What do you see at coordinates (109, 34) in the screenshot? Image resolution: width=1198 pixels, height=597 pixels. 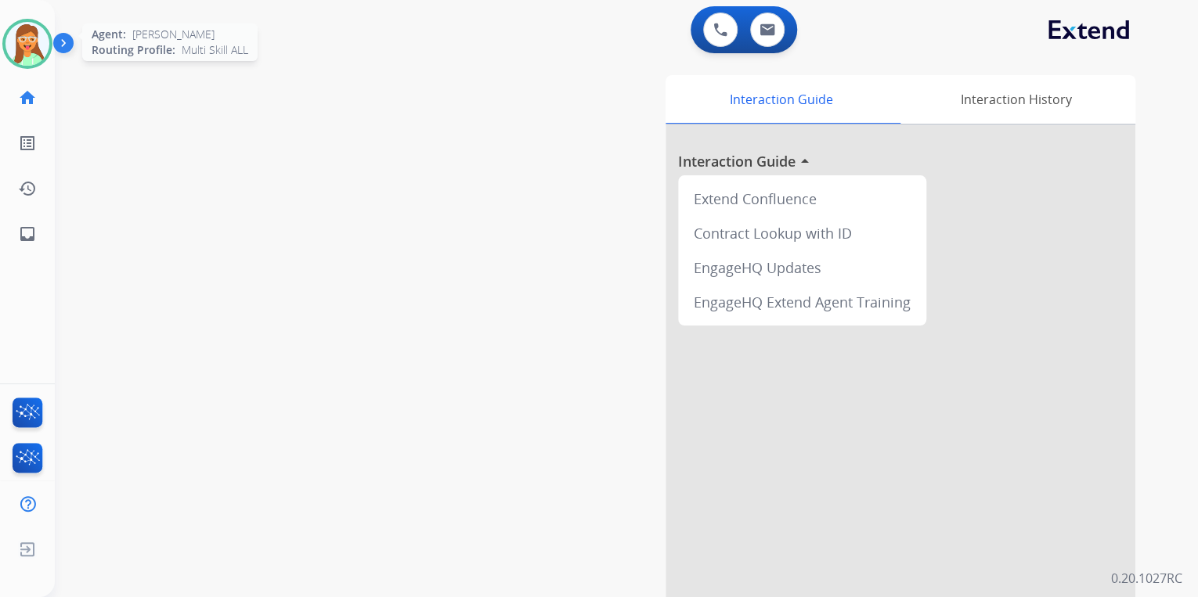 I see `span: Agent:` at bounding box center [109, 34].